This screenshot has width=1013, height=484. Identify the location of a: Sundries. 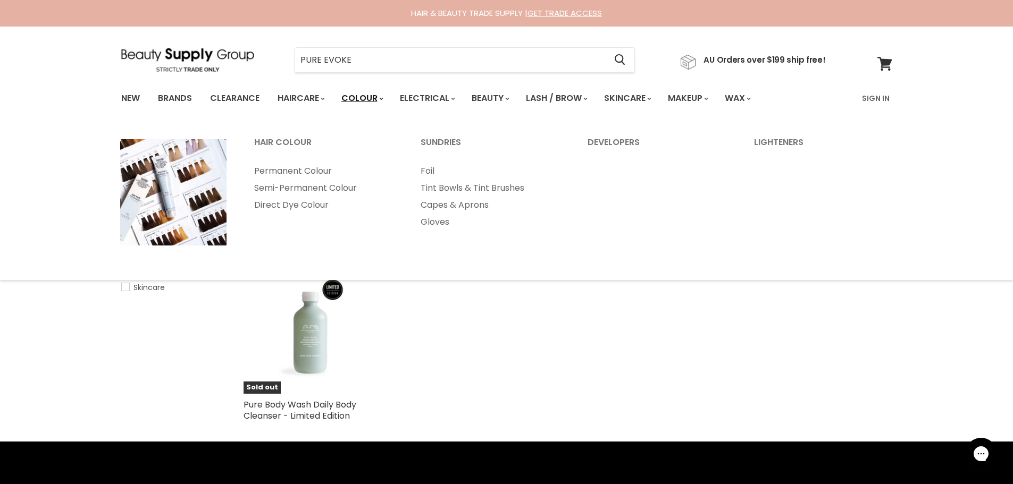
(490, 147).